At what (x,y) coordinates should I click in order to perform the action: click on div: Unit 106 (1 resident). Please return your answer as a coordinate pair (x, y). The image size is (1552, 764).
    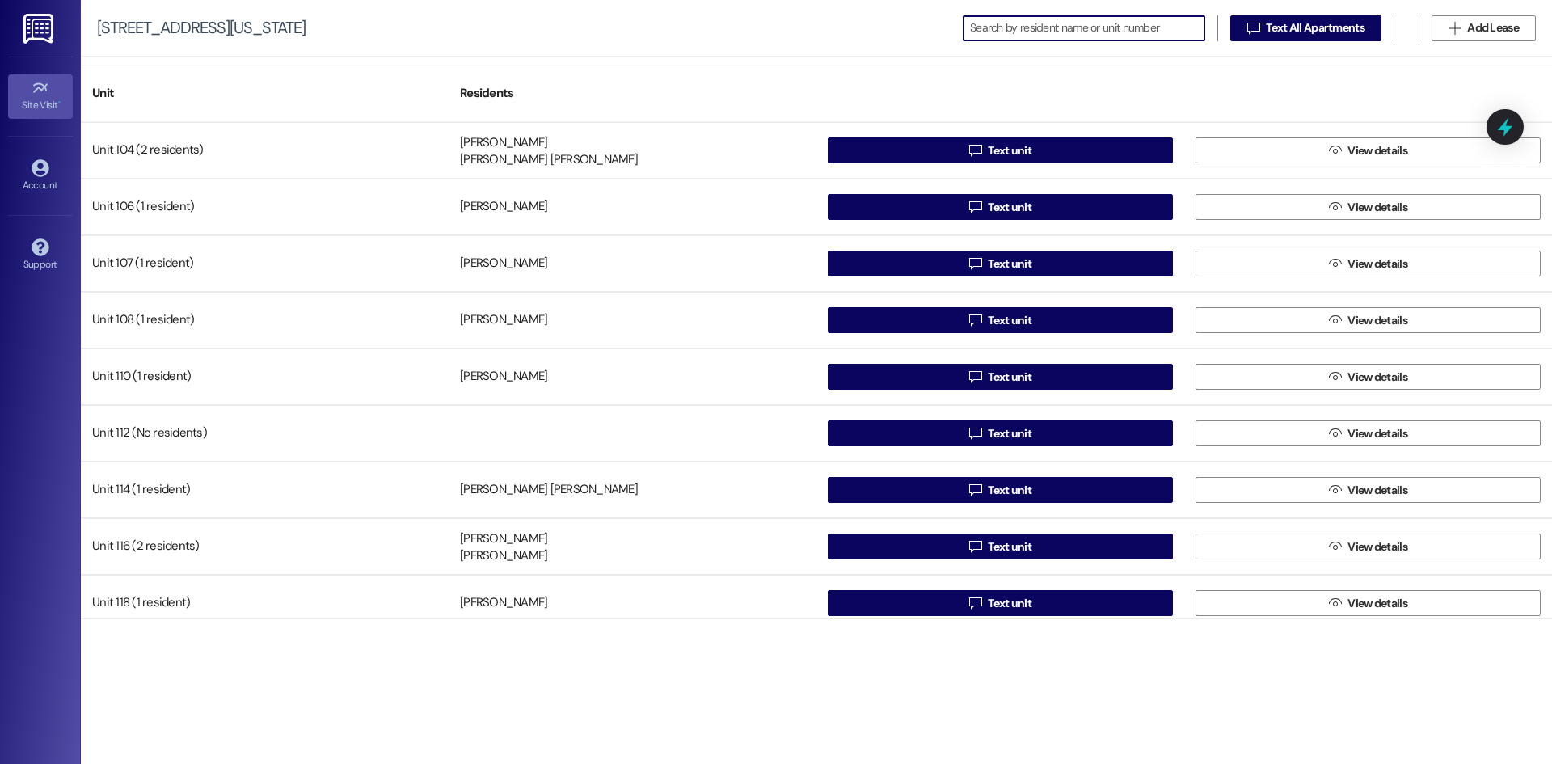
    Looking at the image, I should click on (264, 207).